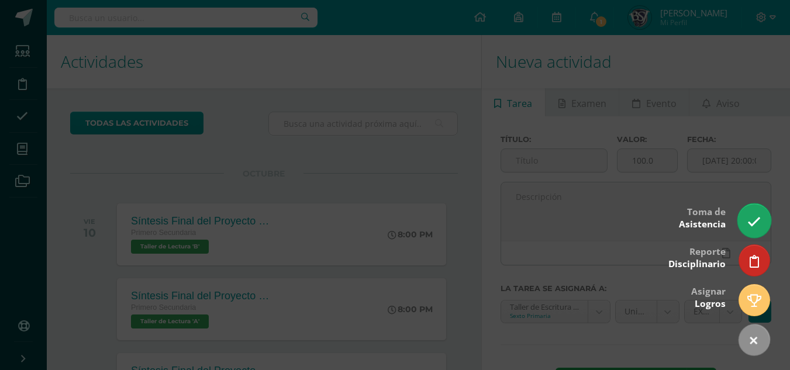 The height and width of the screenshot is (370, 790). I want to click on div: Toma de, so click(702, 217).